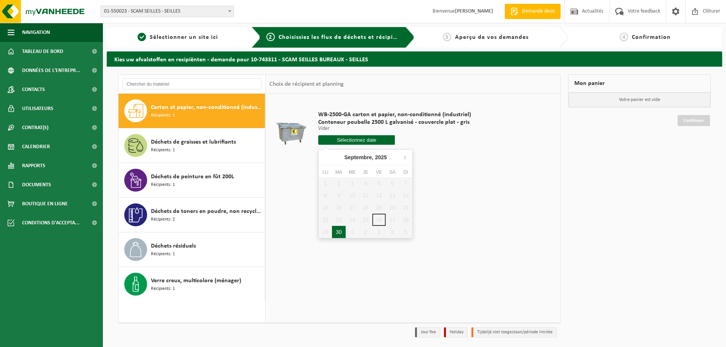  Describe the element at coordinates (163, 219) in the screenshot. I see `span: Récipients: 2` at that location.